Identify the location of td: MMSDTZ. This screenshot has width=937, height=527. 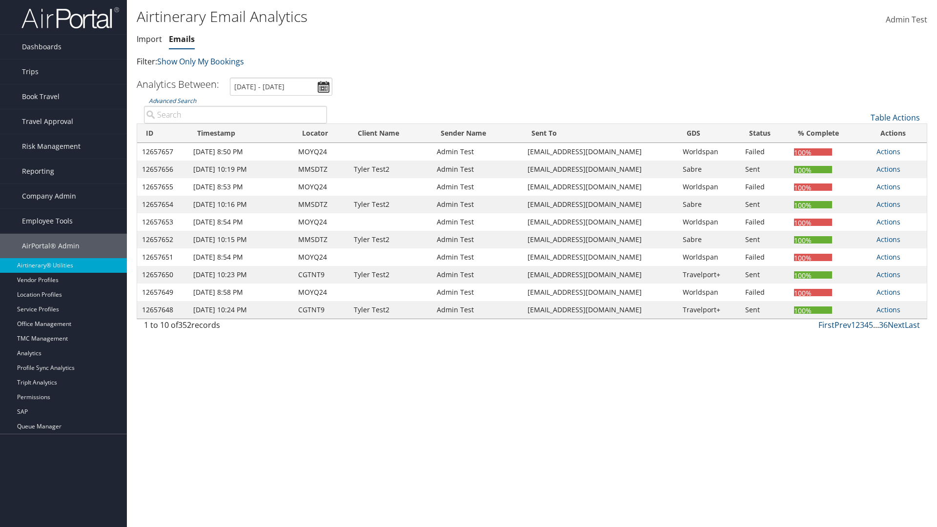
(321, 240).